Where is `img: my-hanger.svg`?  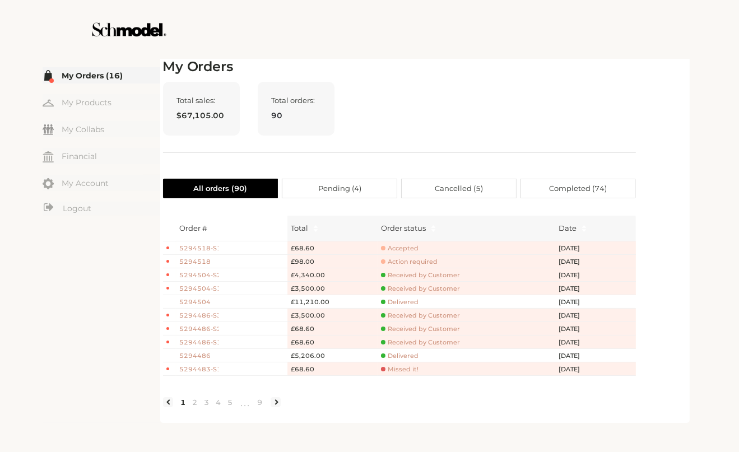
img: my-hanger.svg is located at coordinates (48, 103).